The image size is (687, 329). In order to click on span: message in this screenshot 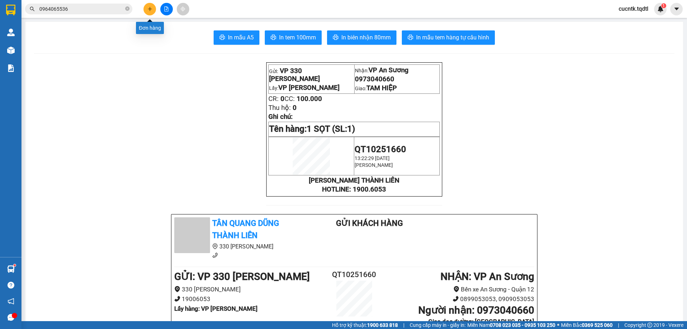, I will do `click(11, 317)`.